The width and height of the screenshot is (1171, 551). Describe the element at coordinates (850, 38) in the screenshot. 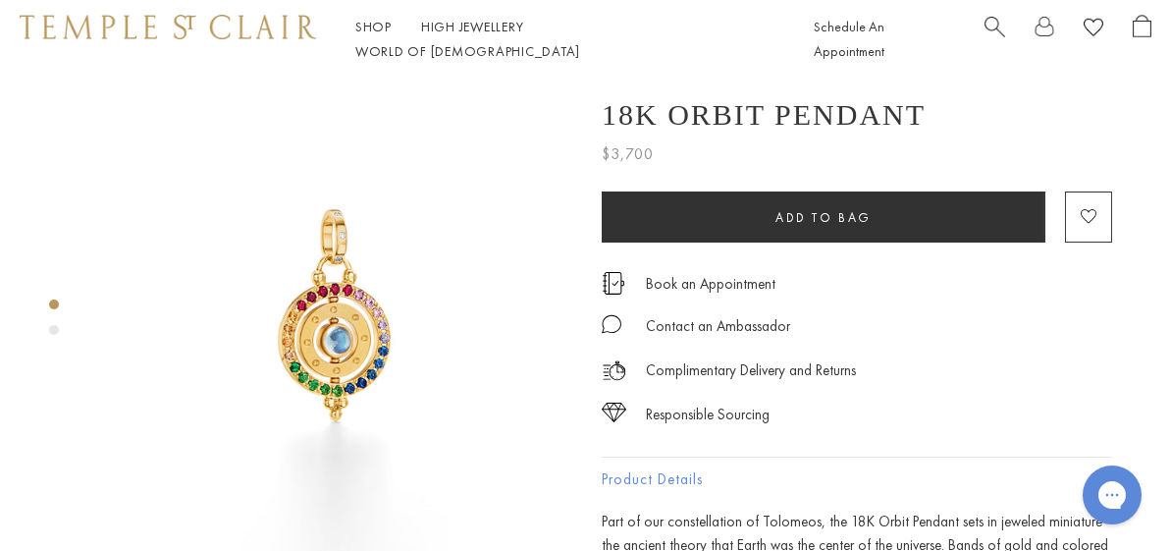

I see `a: Schedule An Appointment` at that location.